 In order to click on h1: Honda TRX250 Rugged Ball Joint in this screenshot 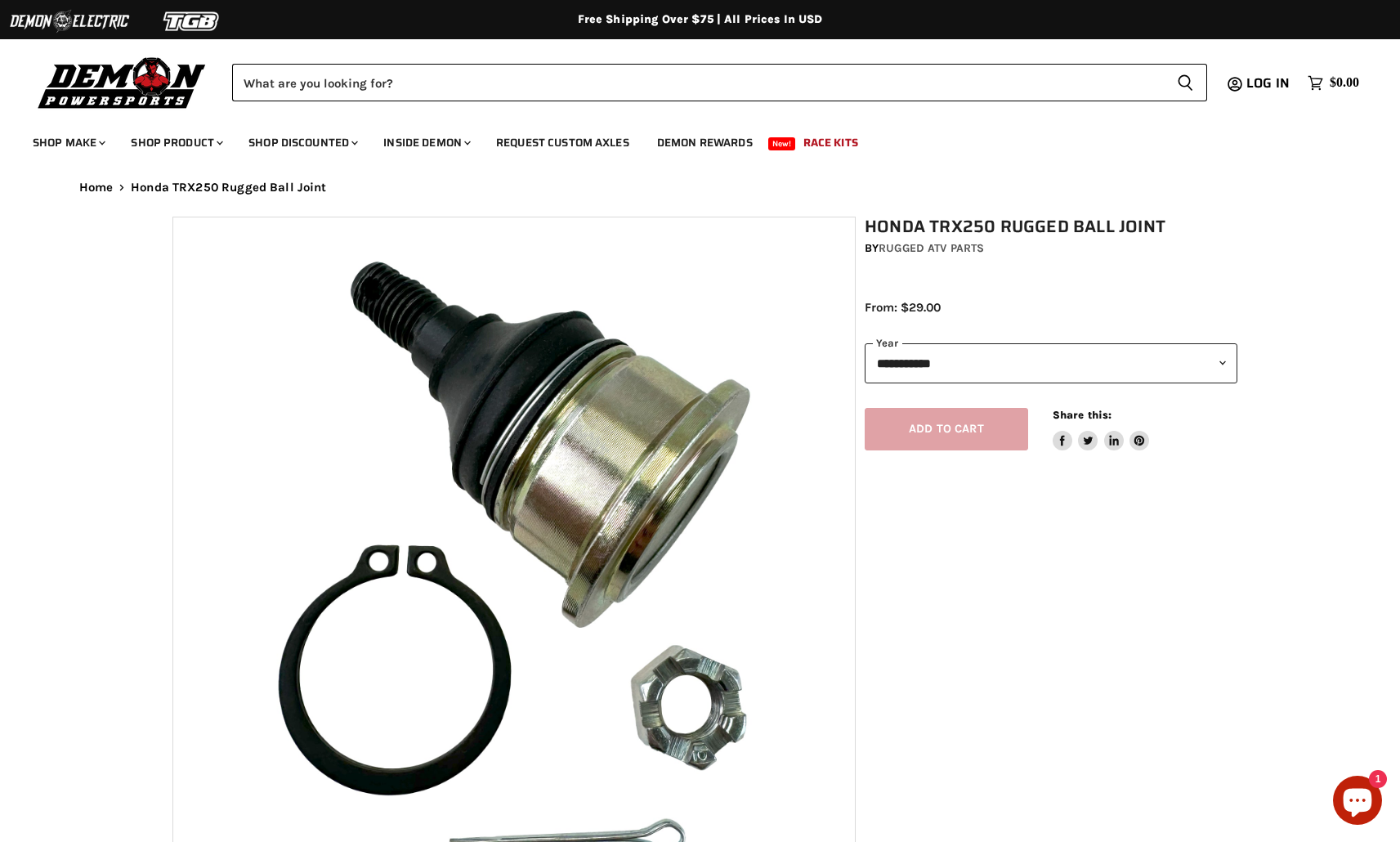, I will do `click(1051, 227)`.